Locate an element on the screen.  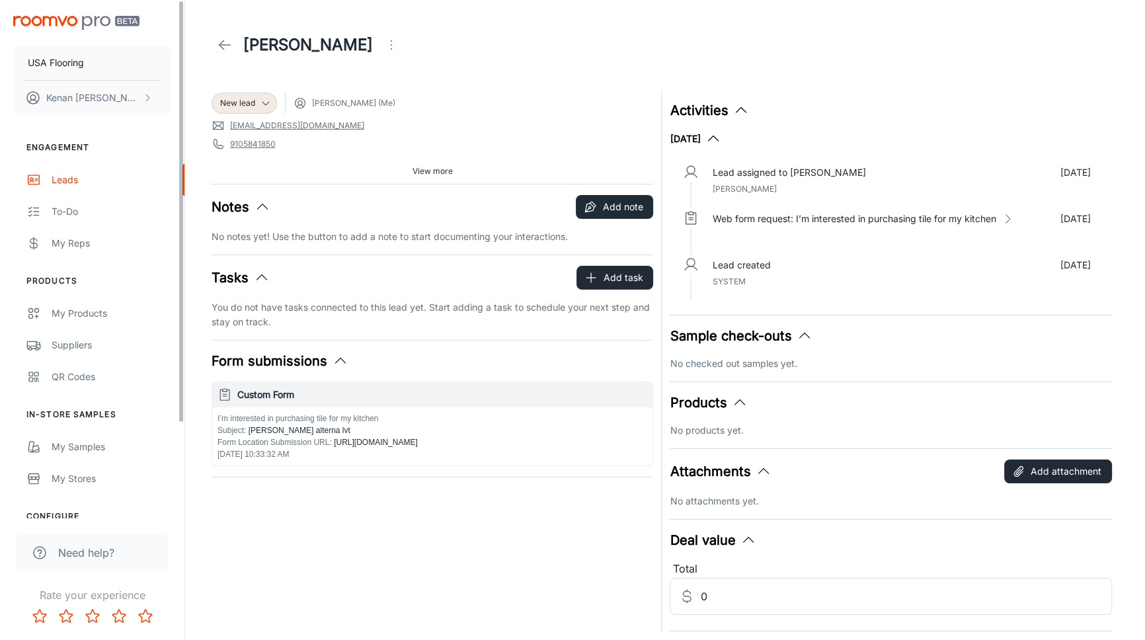
button: Deal value is located at coordinates (713, 540).